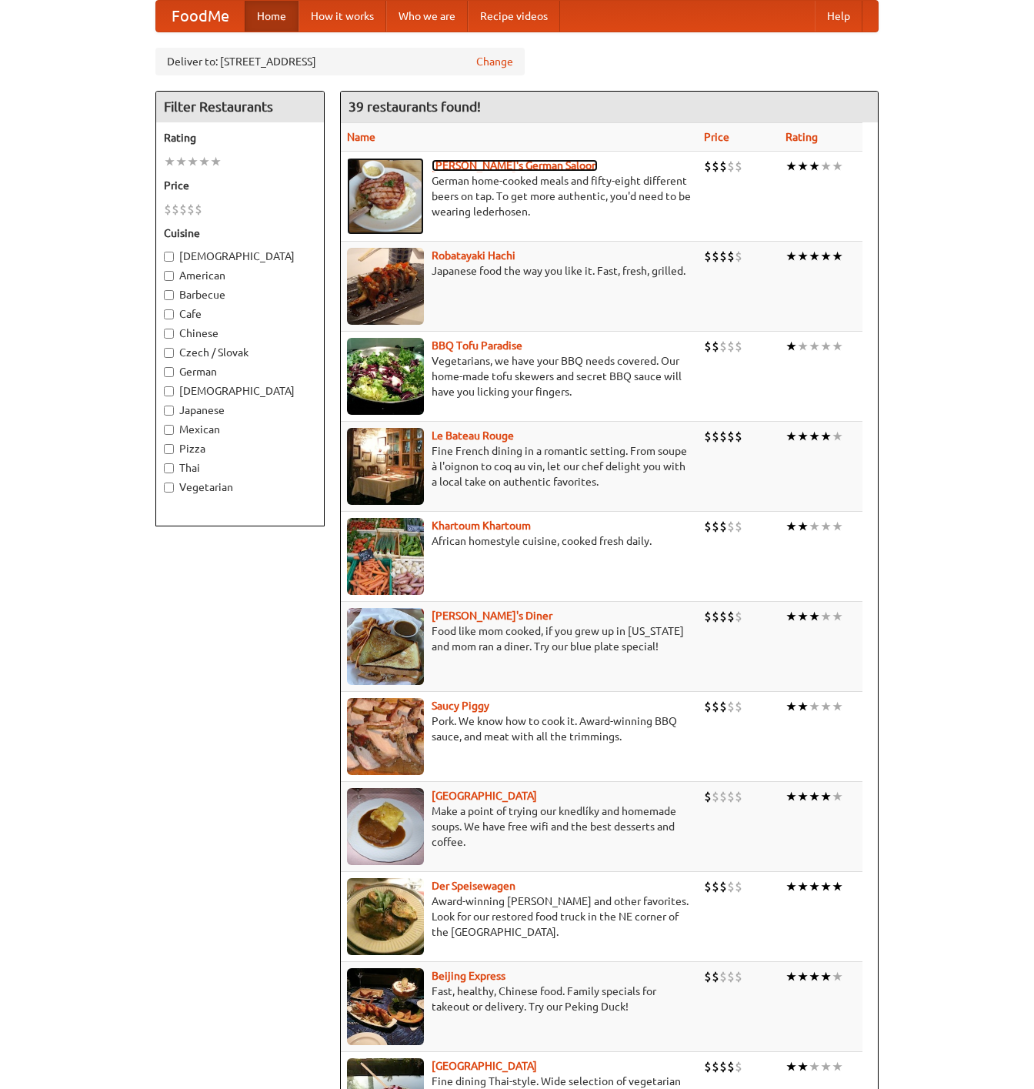 The width and height of the screenshot is (1034, 1089). What do you see at coordinates (427, 16) in the screenshot?
I see `a: Who we are` at bounding box center [427, 16].